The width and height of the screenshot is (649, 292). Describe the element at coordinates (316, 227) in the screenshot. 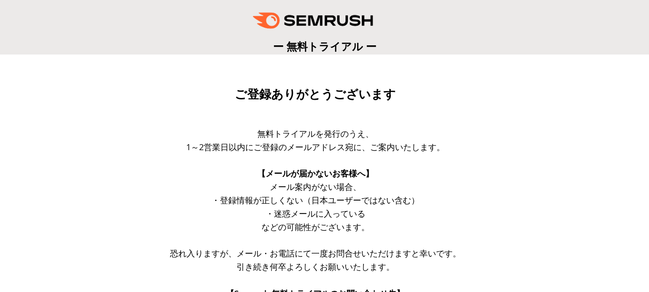

I see `span: などの可能性がございます。` at that location.